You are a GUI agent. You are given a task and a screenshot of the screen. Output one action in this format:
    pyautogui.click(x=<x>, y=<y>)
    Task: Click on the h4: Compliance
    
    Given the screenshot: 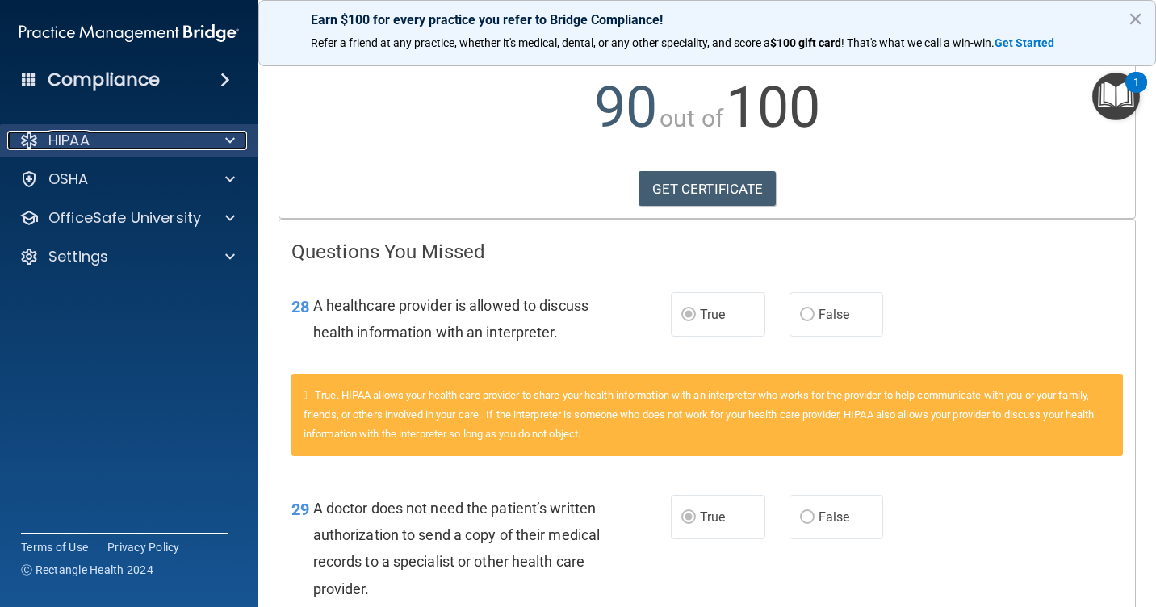 What is the action you would take?
    pyautogui.click(x=103, y=80)
    